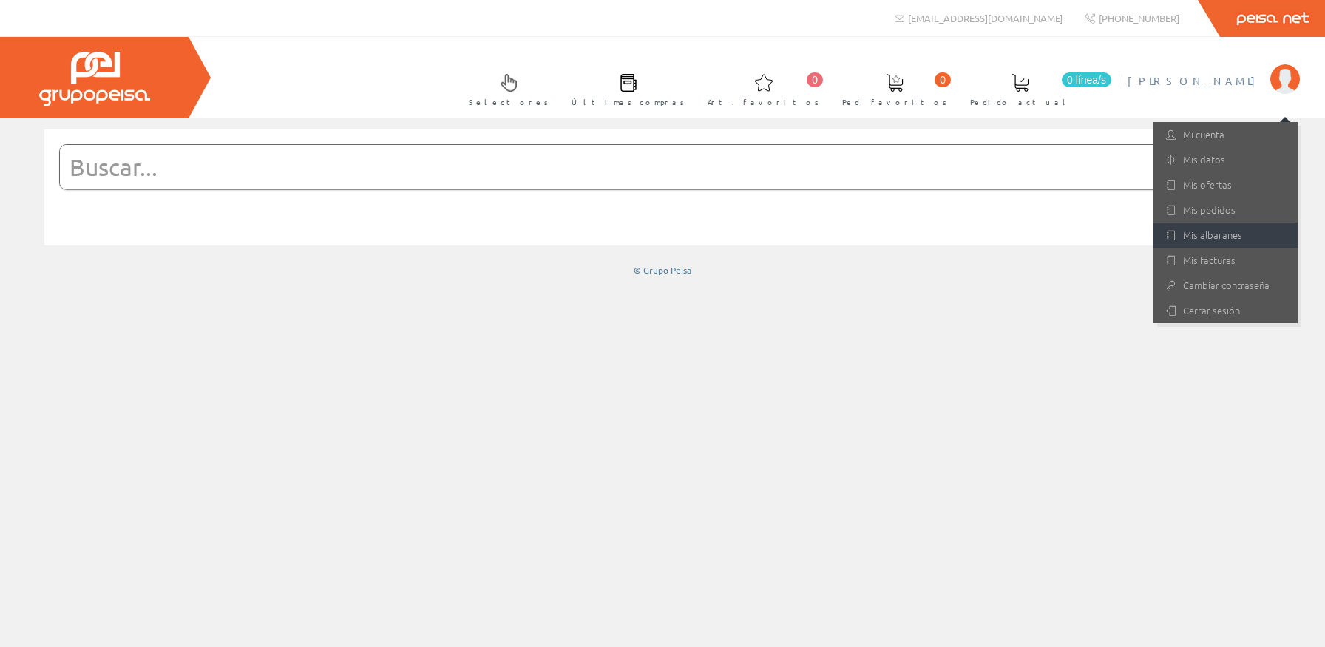 The width and height of the screenshot is (1325, 647). What do you see at coordinates (1225, 135) in the screenshot?
I see `a: Mi cuenta` at bounding box center [1225, 135].